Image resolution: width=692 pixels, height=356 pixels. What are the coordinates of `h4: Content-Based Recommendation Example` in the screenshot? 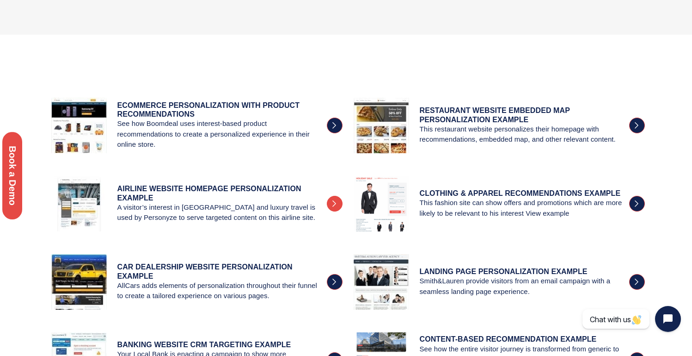 It's located at (522, 339).